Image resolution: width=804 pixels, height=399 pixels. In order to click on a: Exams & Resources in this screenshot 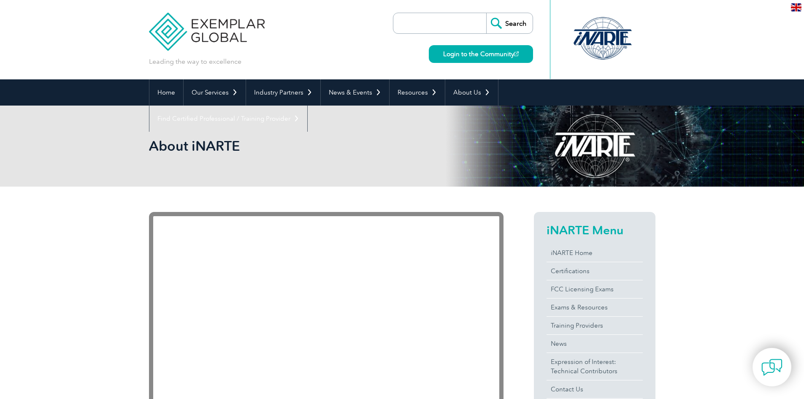, I will do `click(595, 307)`.